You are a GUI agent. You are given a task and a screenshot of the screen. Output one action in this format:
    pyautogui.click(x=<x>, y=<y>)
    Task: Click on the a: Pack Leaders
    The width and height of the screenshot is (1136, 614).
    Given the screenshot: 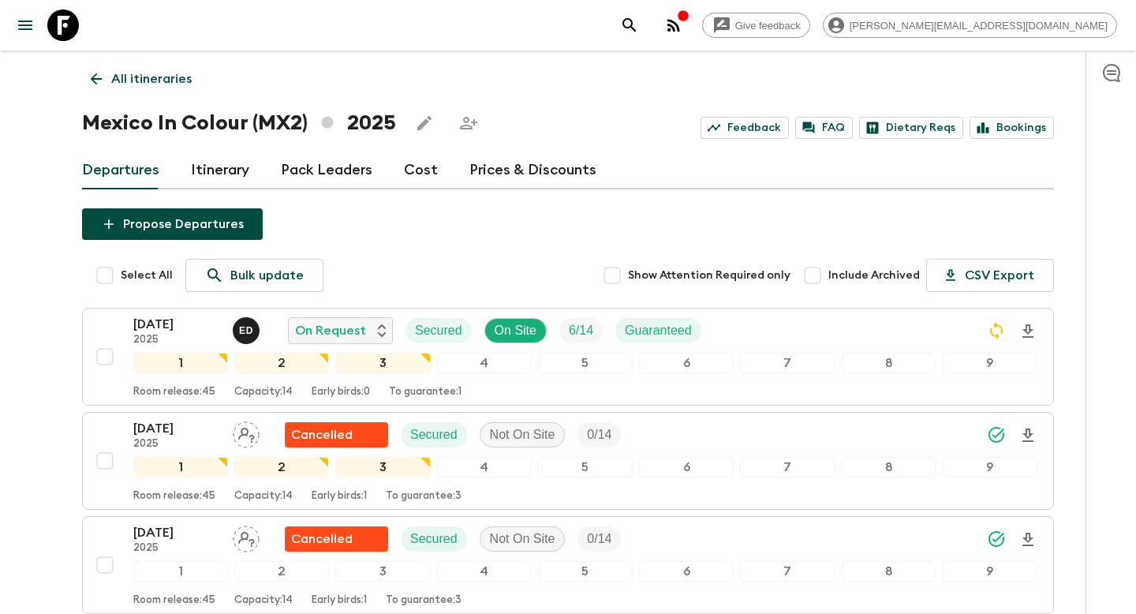 What is the action you would take?
    pyautogui.click(x=327, y=170)
    